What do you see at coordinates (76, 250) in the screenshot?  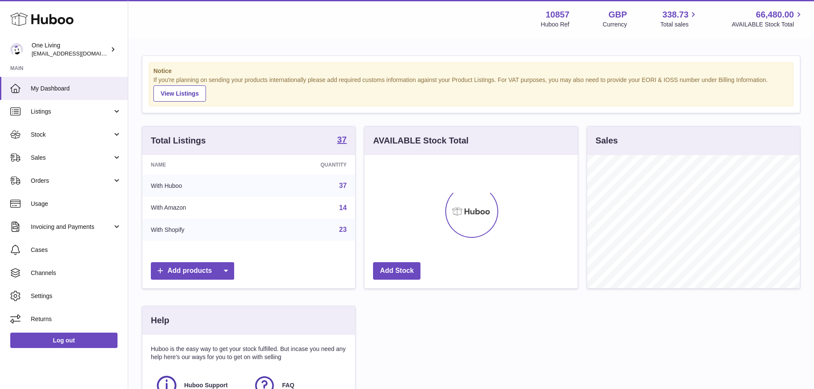 I see `span: Cases` at bounding box center [76, 250].